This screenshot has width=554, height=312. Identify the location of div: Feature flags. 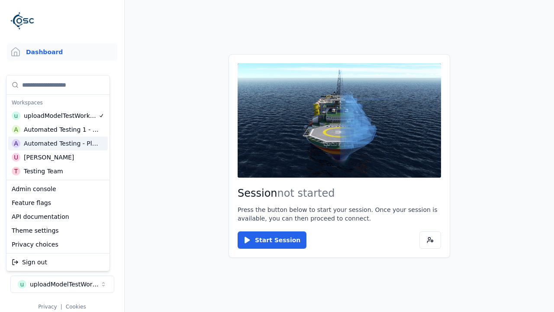
(58, 203).